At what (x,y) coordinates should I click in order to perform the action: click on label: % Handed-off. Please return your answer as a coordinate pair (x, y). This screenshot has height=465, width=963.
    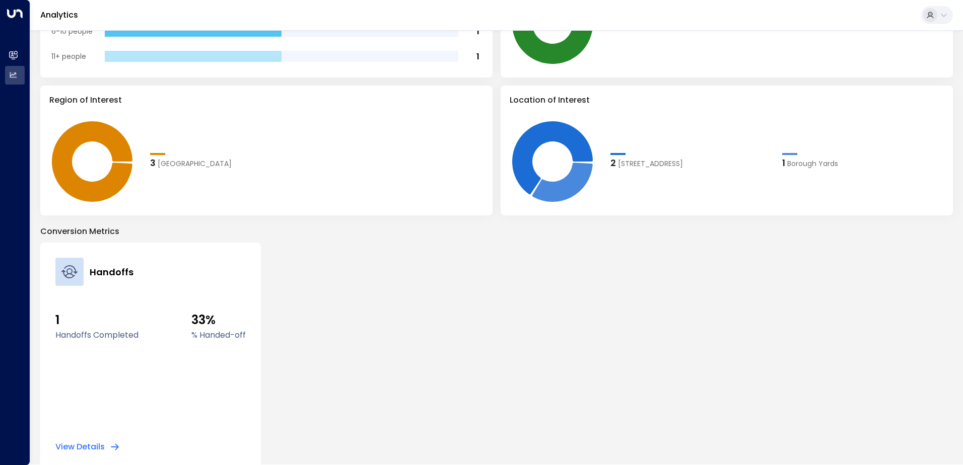
    Looking at the image, I should click on (219, 335).